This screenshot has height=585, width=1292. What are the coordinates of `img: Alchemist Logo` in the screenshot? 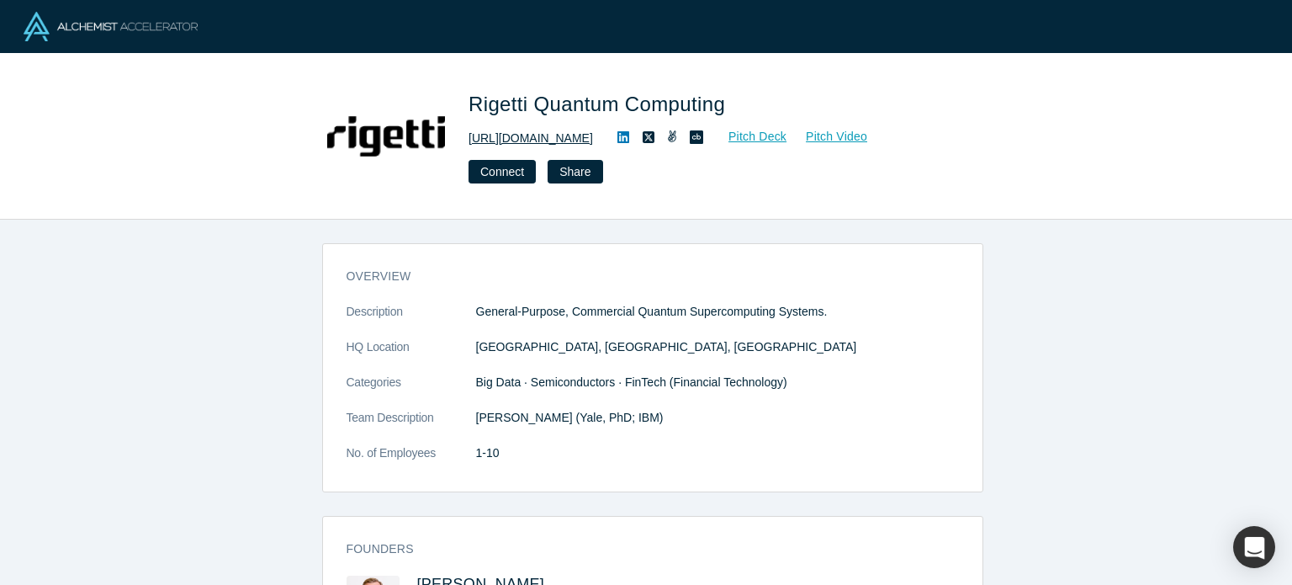 It's located at (110, 26).